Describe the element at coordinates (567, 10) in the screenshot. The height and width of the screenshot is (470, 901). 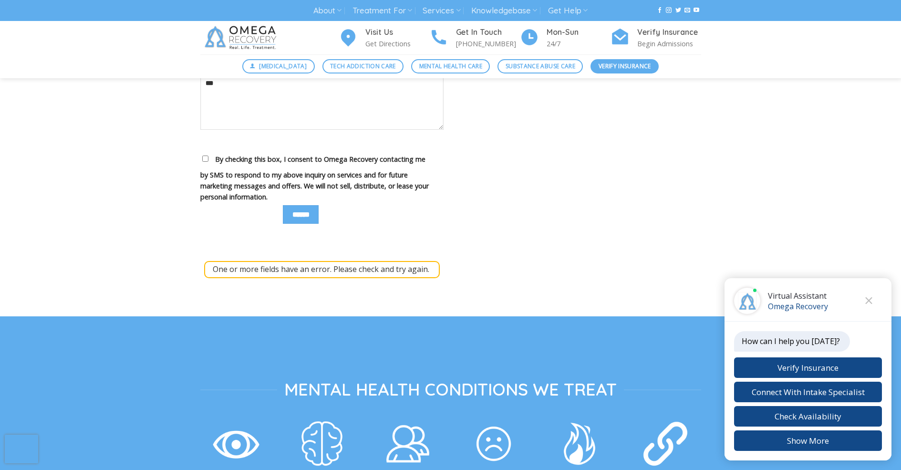
I see `a: Get Help` at that location.